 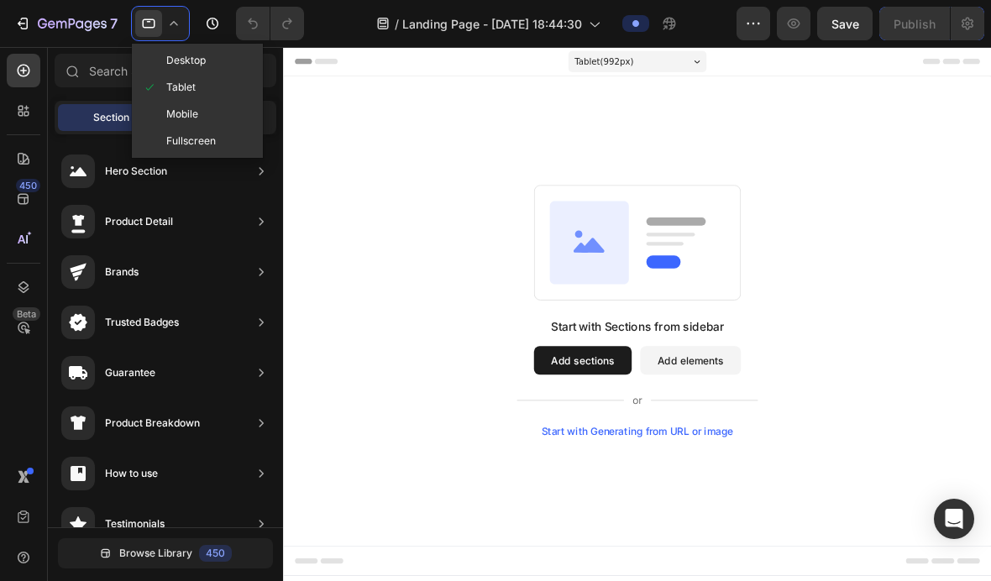 What do you see at coordinates (26, 314) in the screenshot?
I see `div: Beta` at bounding box center [26, 314].